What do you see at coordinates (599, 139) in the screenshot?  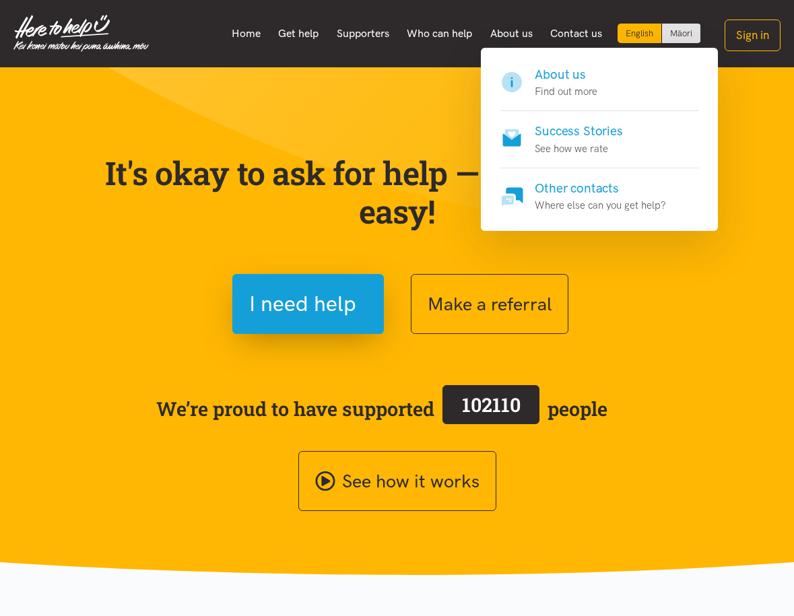 I see `div: About us` at bounding box center [599, 139].